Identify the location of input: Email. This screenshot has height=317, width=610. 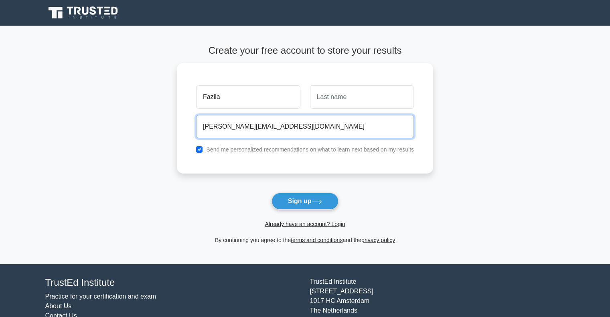
(305, 127).